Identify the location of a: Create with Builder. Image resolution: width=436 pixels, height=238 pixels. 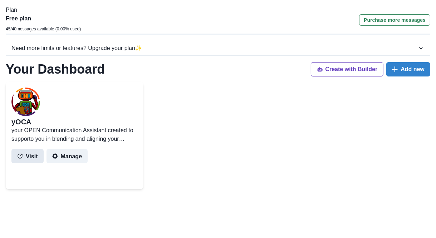
(348, 69).